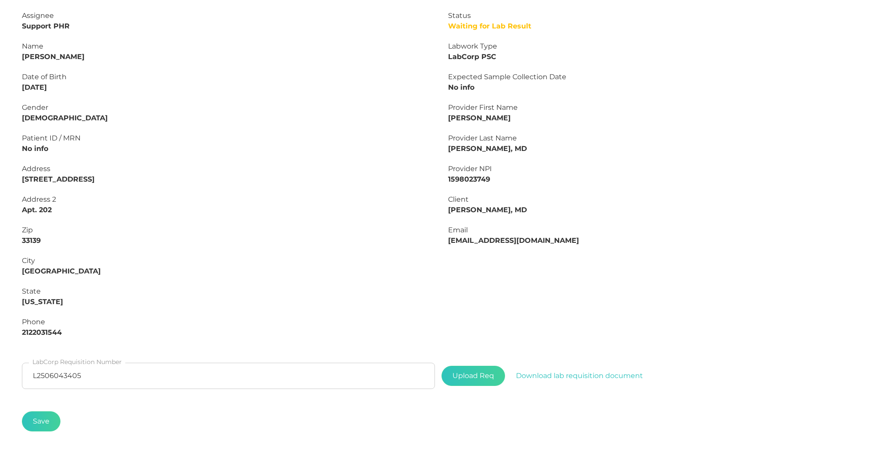 This screenshot has height=459, width=883. What do you see at coordinates (654, 169) in the screenshot?
I see `div: Provider NPI` at bounding box center [654, 169].